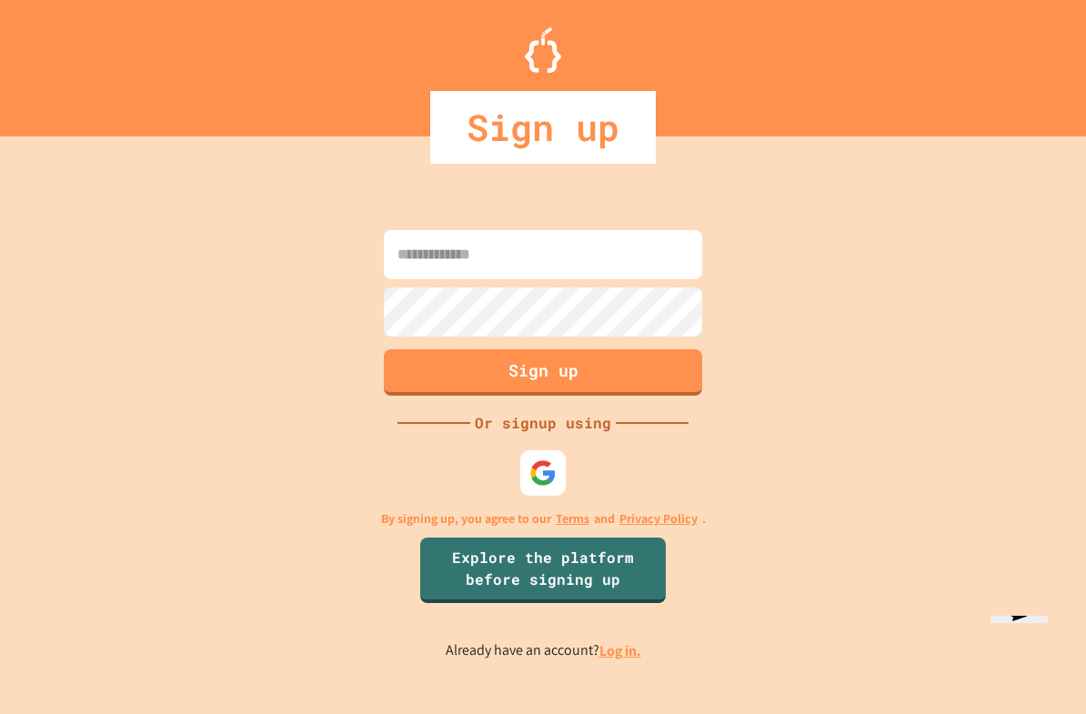 The image size is (1086, 714). I want to click on p: By signing up, you agree to our and ., so click(543, 518).